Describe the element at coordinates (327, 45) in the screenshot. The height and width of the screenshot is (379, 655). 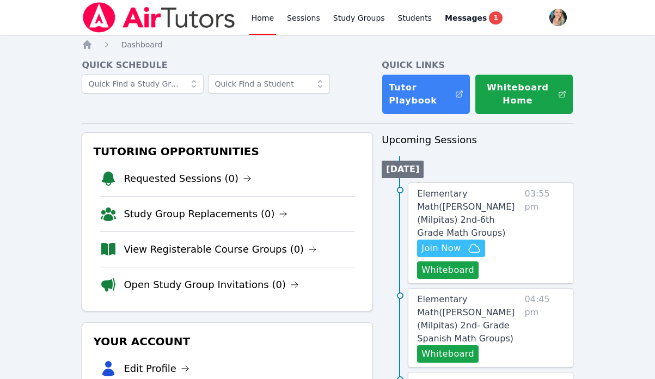
I see `nav: Breadcrumb` at that location.